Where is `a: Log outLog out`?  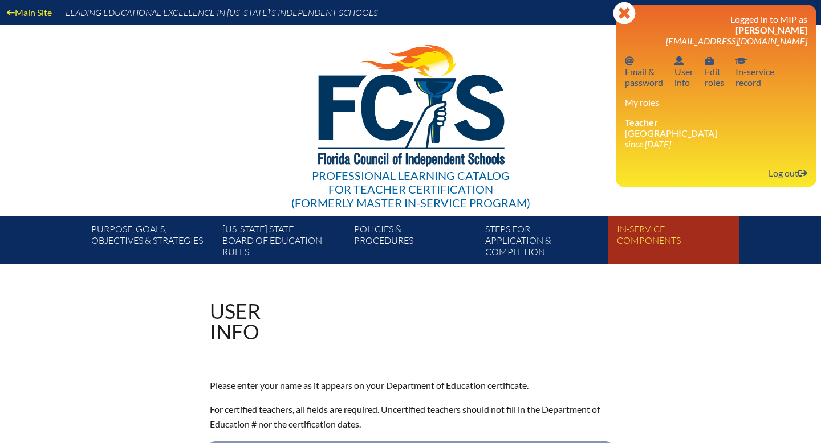 a: Log outLog out is located at coordinates (788, 173).